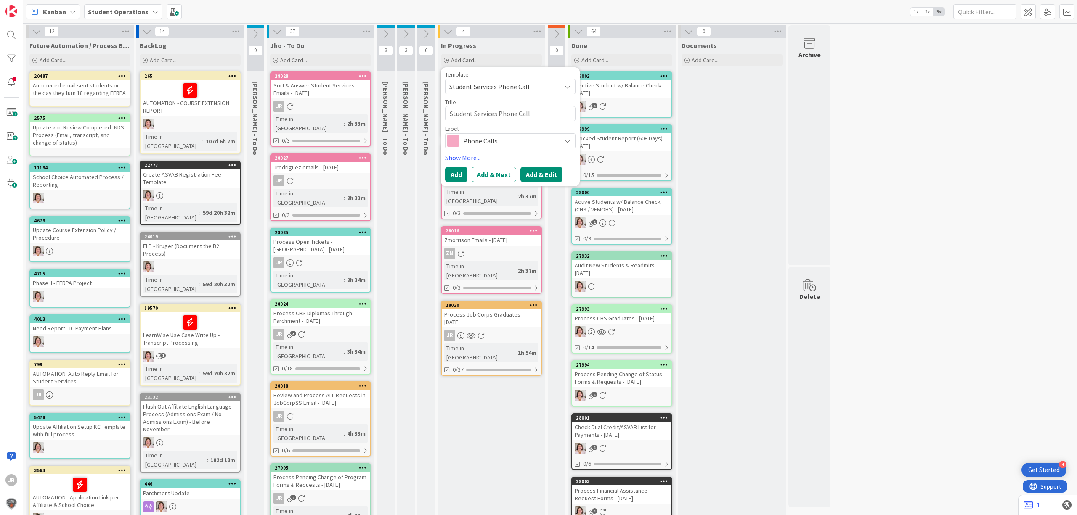 The height and width of the screenshot is (515, 1077). Describe the element at coordinates (190, 490) in the screenshot. I see `div: 446Parchment Update` at that location.